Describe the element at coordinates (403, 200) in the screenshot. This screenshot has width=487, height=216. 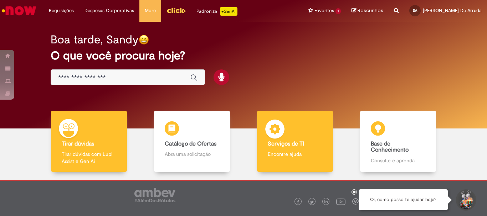
I see `div: Oi, como posso te ajudar hoje?` at that location.